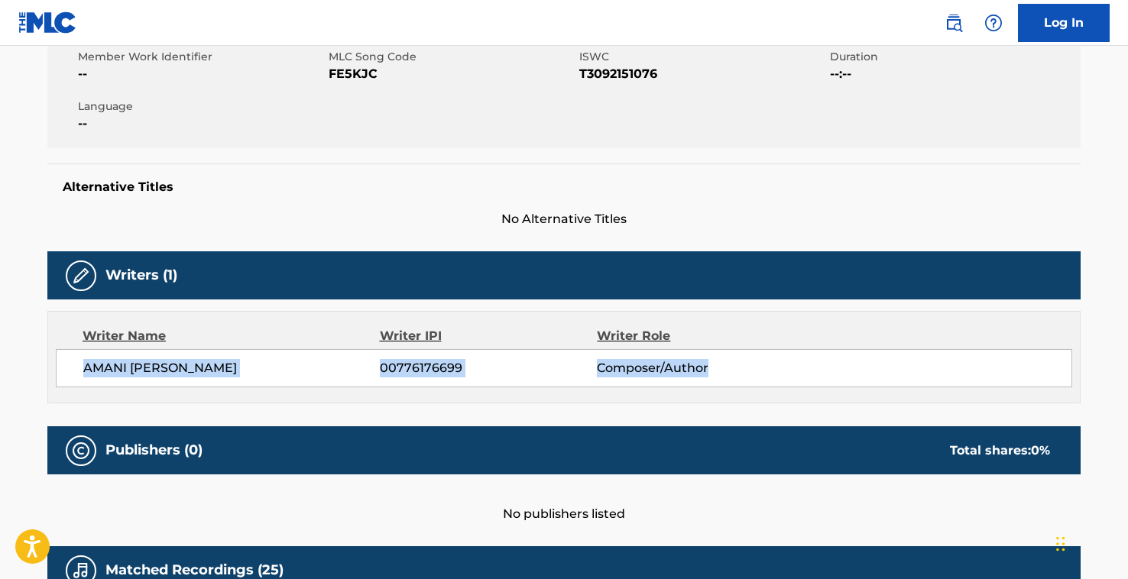 The height and width of the screenshot is (579, 1128). Describe the element at coordinates (488, 368) in the screenshot. I see `span: 00776176699` at that location.